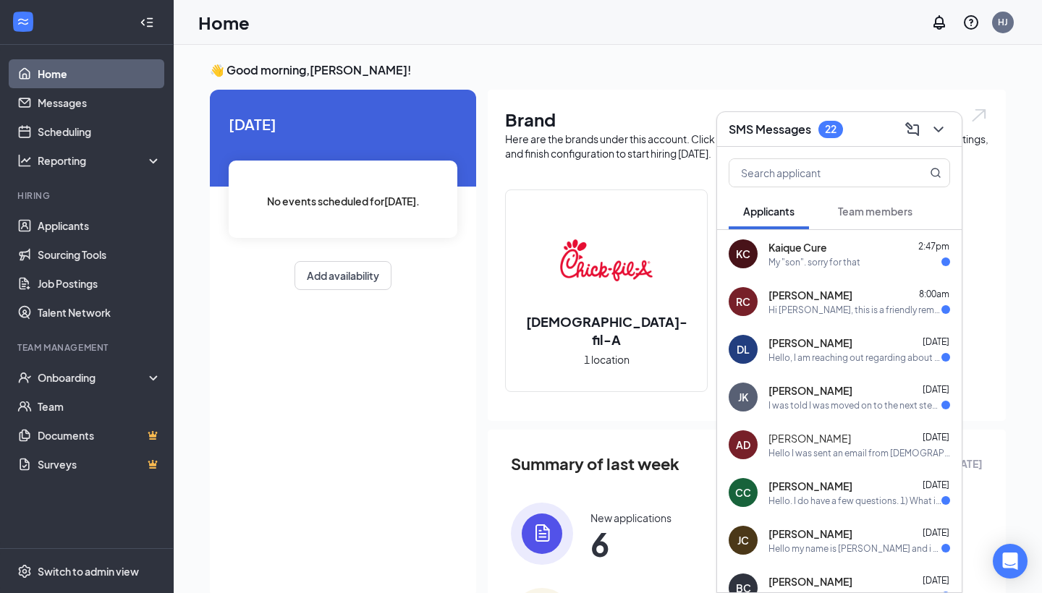  Describe the element at coordinates (814, 262) in the screenshot. I see `div: My "son". sorry for that` at that location.